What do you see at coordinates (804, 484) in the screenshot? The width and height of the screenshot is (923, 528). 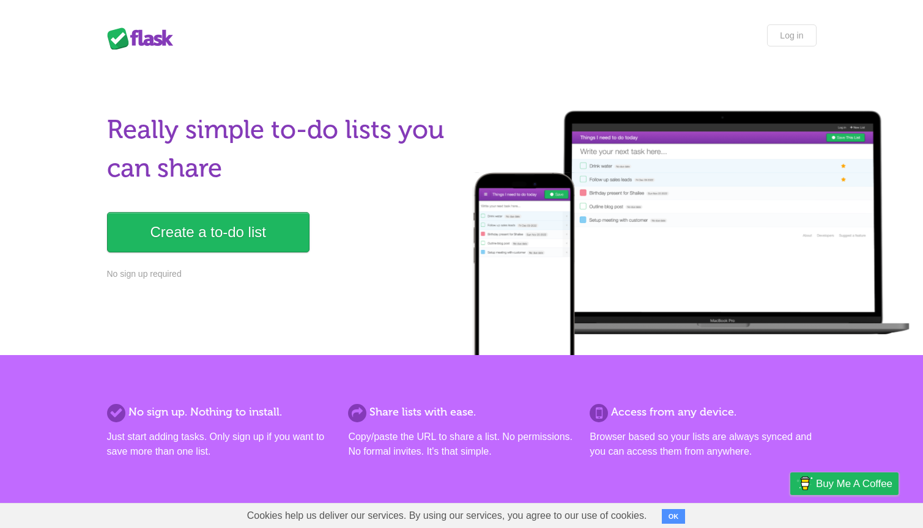 I see `img: Buy me a coffee` at bounding box center [804, 484].